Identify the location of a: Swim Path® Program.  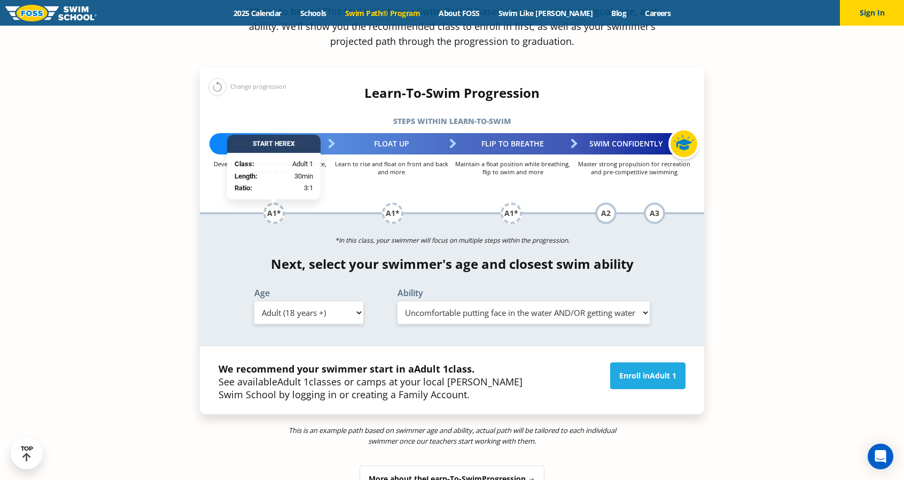
(382, 13).